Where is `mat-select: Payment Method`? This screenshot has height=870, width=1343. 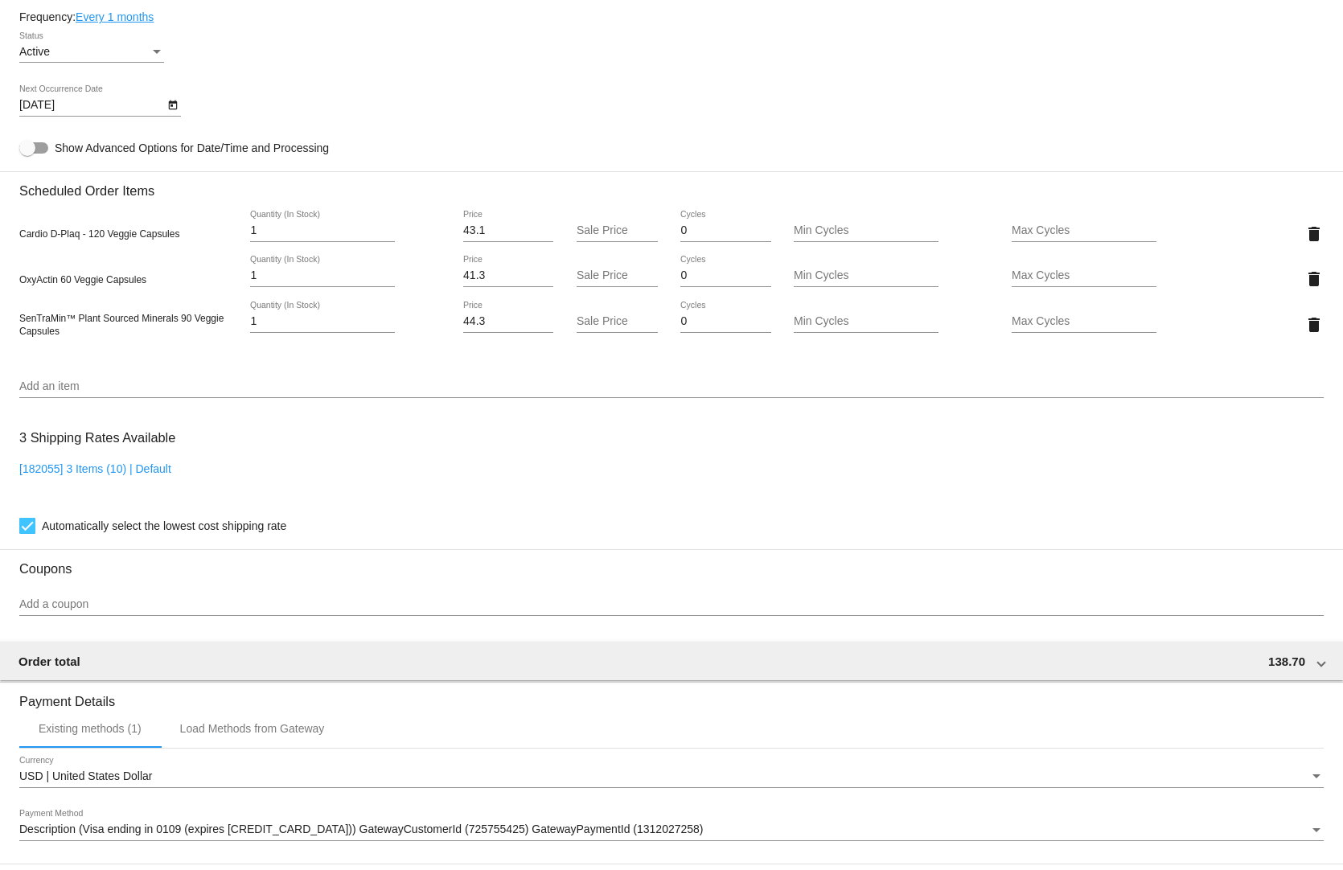 mat-select: Payment Method is located at coordinates (671, 830).